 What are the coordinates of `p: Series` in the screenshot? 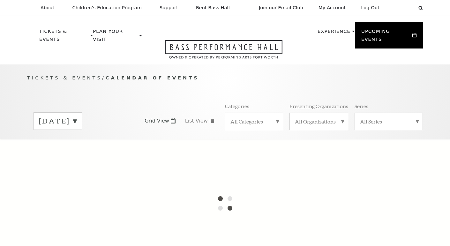 It's located at (361, 106).